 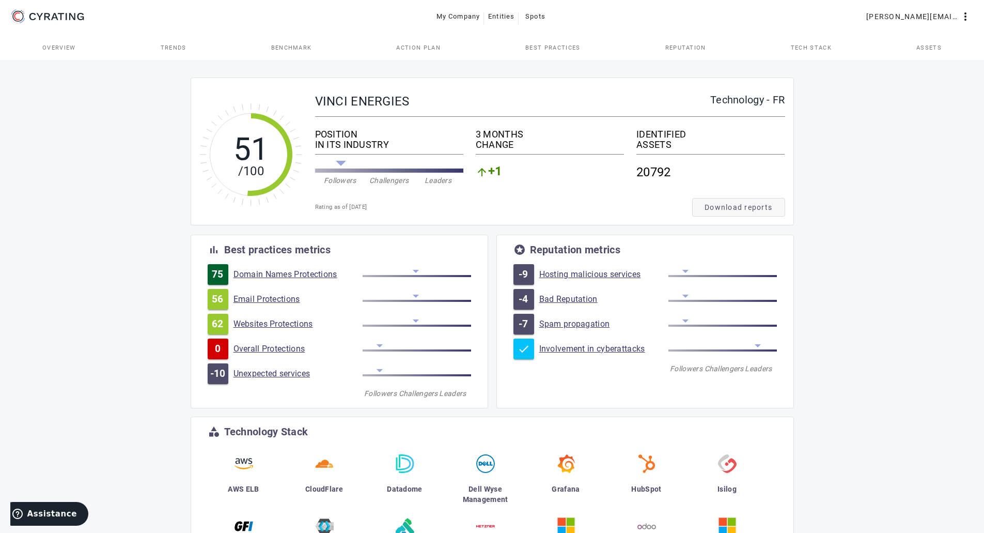 What do you see at coordinates (298, 374) in the screenshot?
I see `a: Unexpected services` at bounding box center [298, 374].